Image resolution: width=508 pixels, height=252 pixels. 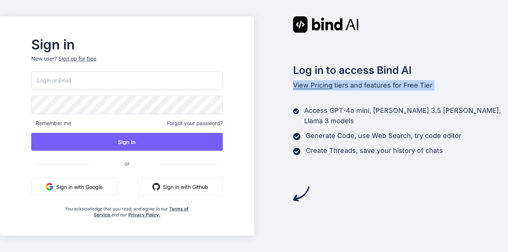 What do you see at coordinates (127, 63) in the screenshot?
I see `p: New user?` at bounding box center [127, 63].